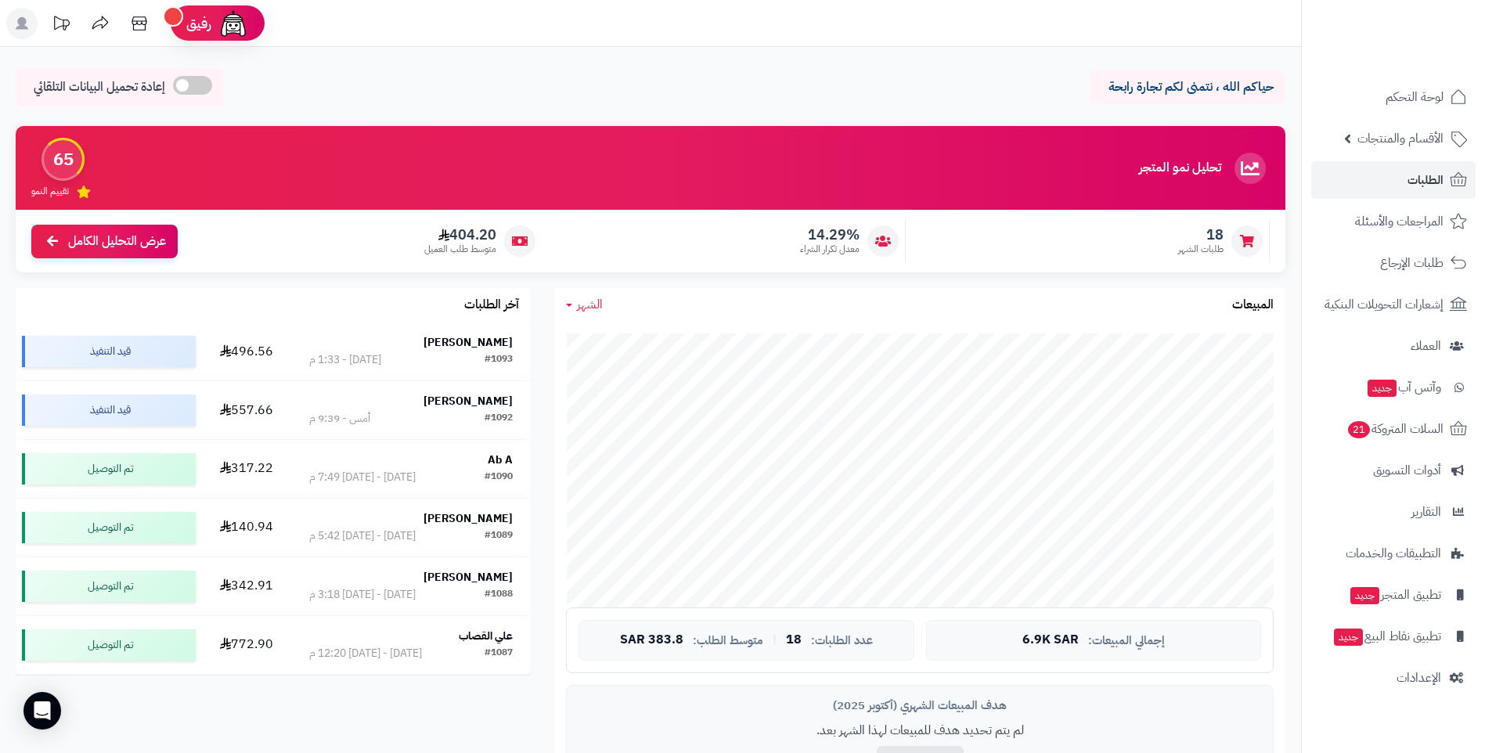 The image size is (1485, 753). What do you see at coordinates (42, 711) in the screenshot?
I see `div: Open Intercom Messenger` at bounding box center [42, 711].